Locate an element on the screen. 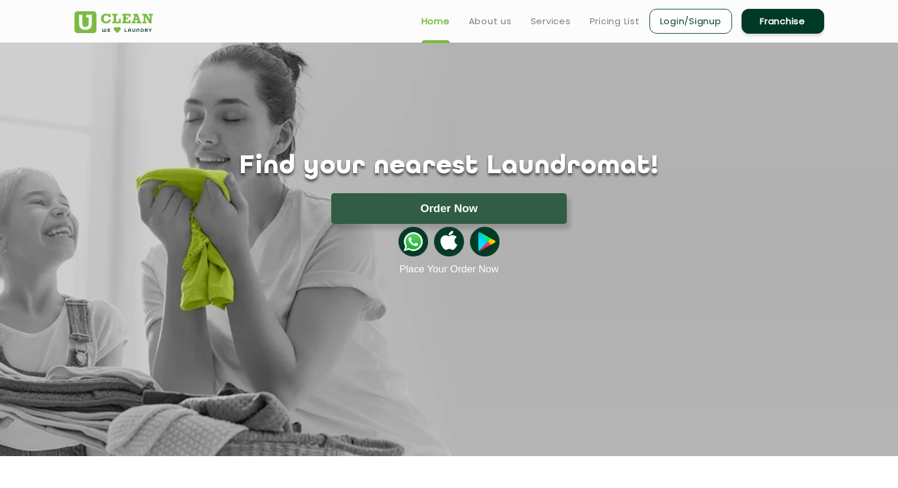  img: playstoreicon.png is located at coordinates (485, 242).